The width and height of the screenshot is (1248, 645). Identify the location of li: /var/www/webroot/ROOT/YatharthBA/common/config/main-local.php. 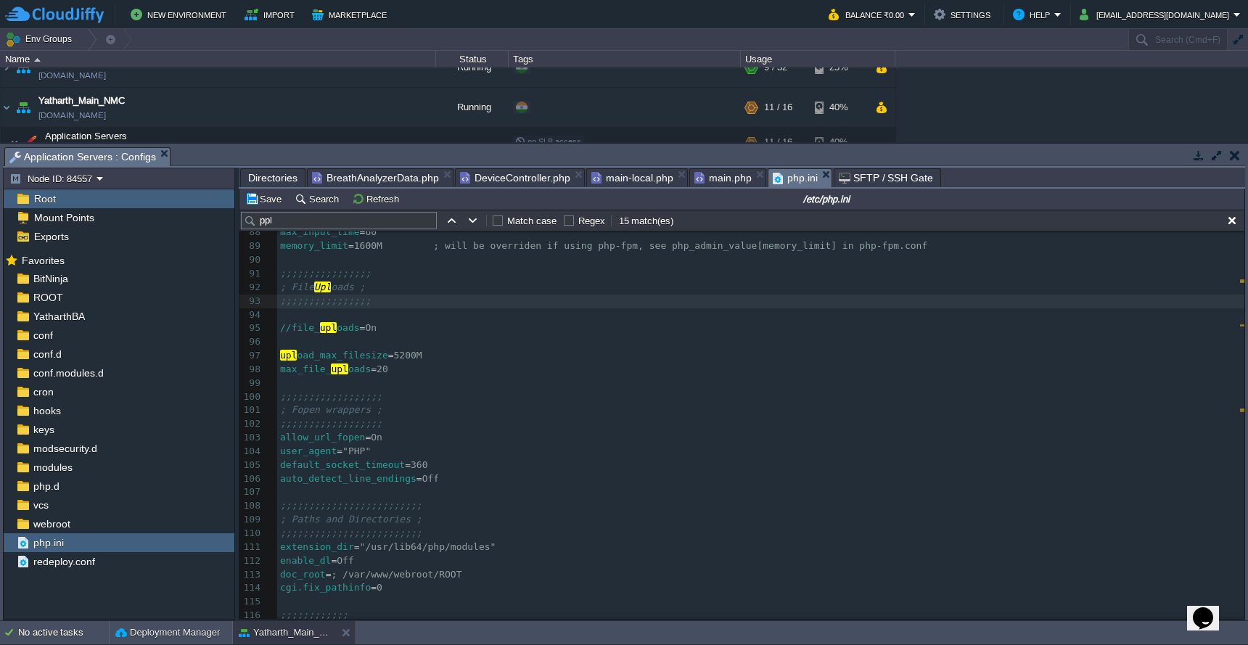
(637, 177).